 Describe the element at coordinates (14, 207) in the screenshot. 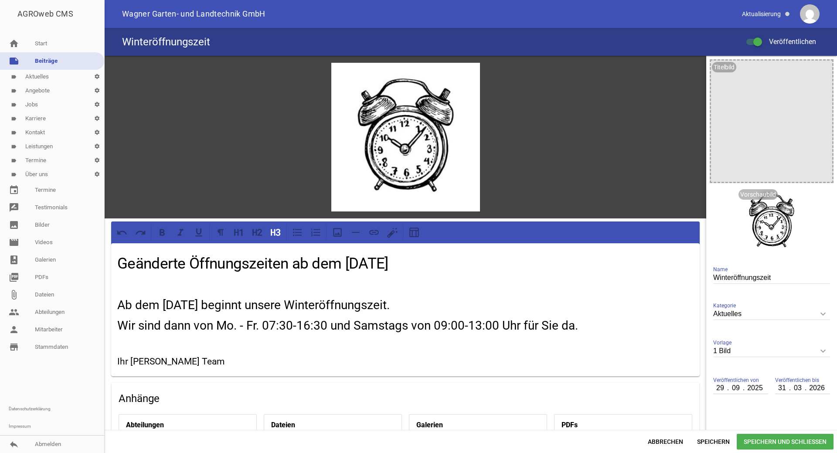

I see `i: rate_review` at that location.